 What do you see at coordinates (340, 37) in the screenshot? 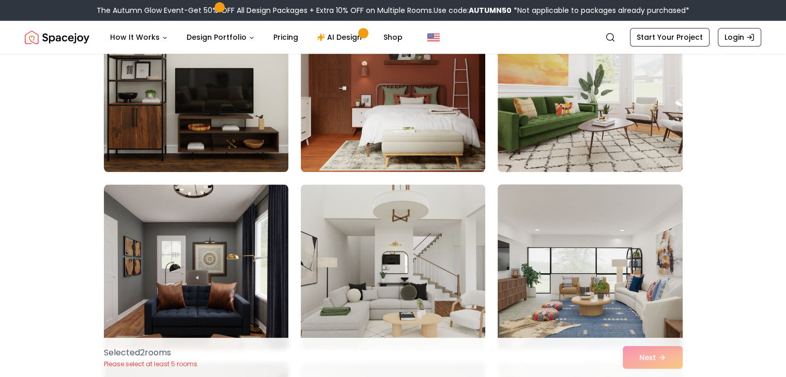
I see `a: AI Design` at bounding box center [340, 37].